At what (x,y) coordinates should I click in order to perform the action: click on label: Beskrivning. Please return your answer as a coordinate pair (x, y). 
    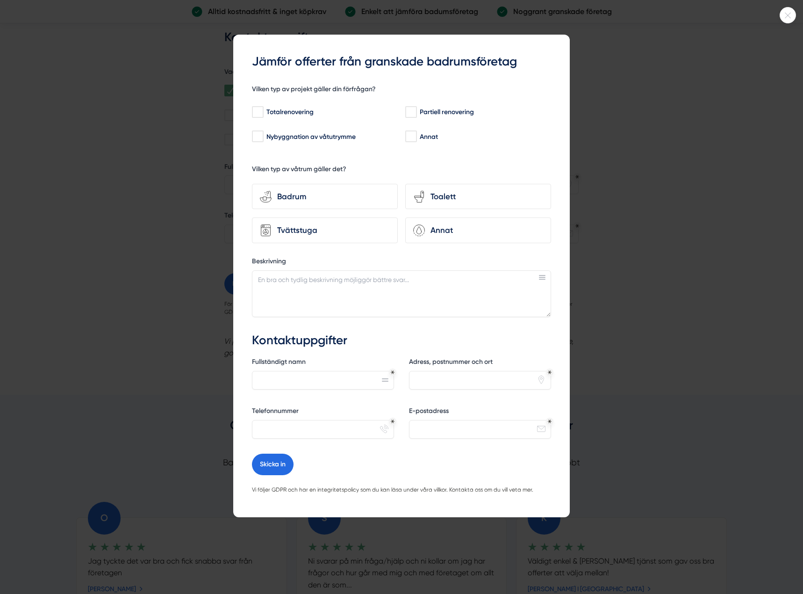
    Looking at the image, I should click on (401, 262).